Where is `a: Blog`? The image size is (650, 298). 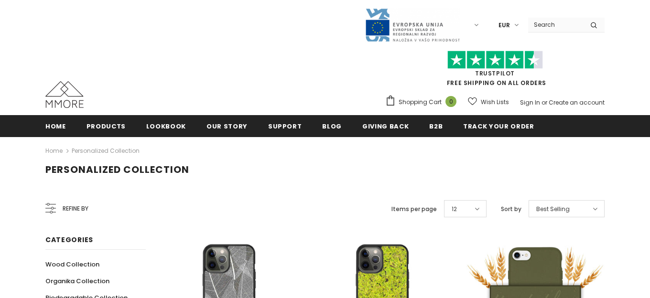
a: Blog is located at coordinates (332, 126).